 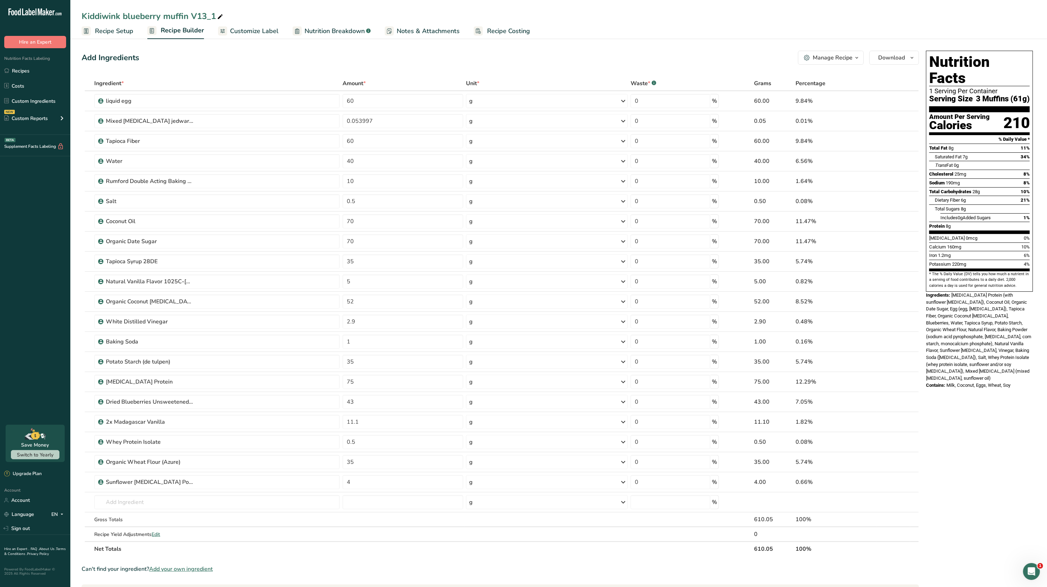 I want to click on div: Save Money, so click(x=35, y=445).